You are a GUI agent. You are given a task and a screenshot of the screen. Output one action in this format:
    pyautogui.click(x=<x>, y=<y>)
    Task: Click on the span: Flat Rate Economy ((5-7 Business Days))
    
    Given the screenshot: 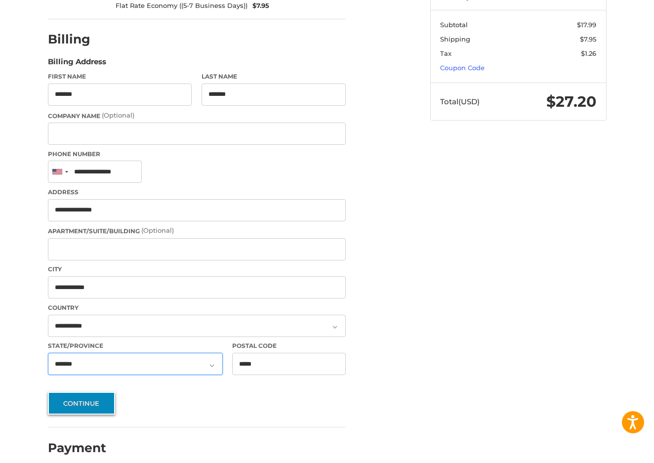 What is the action you would take?
    pyautogui.click(x=181, y=6)
    